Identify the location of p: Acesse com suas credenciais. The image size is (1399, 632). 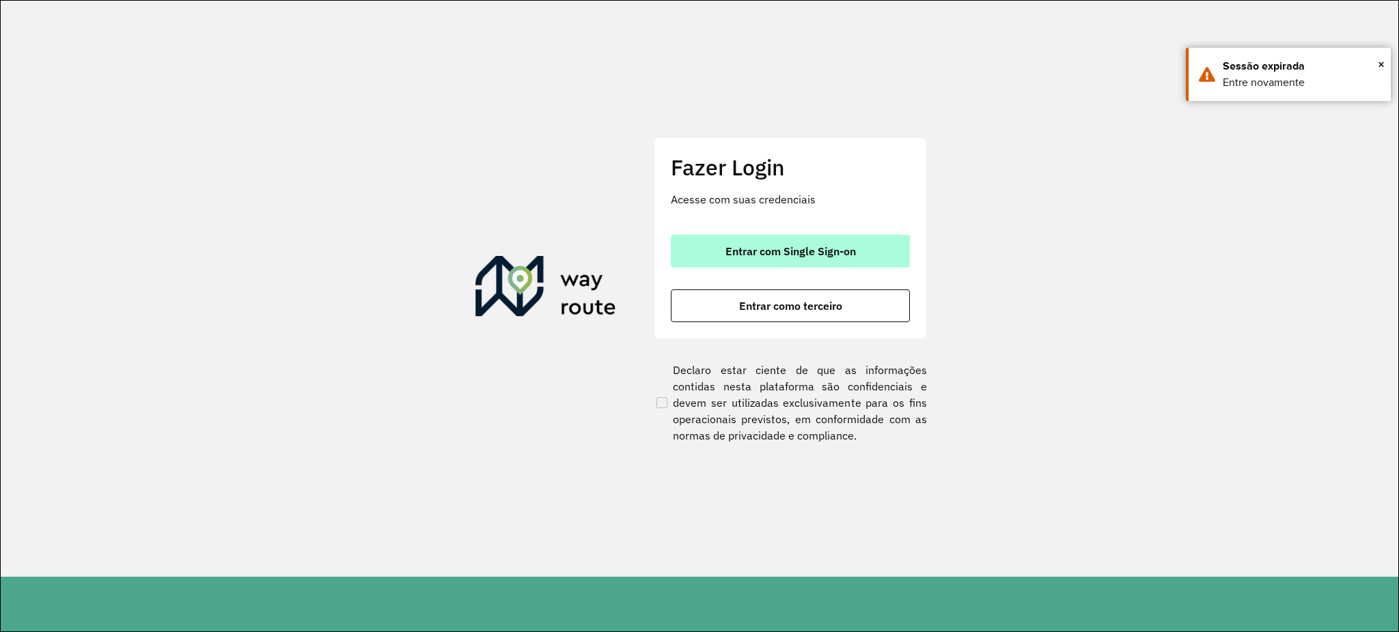
(790, 199).